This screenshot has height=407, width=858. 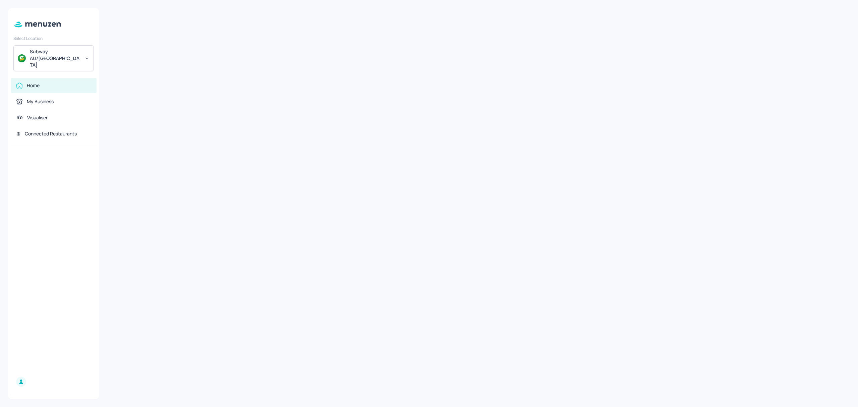 What do you see at coordinates (54, 38) in the screenshot?
I see `div: Select Location` at bounding box center [54, 38].